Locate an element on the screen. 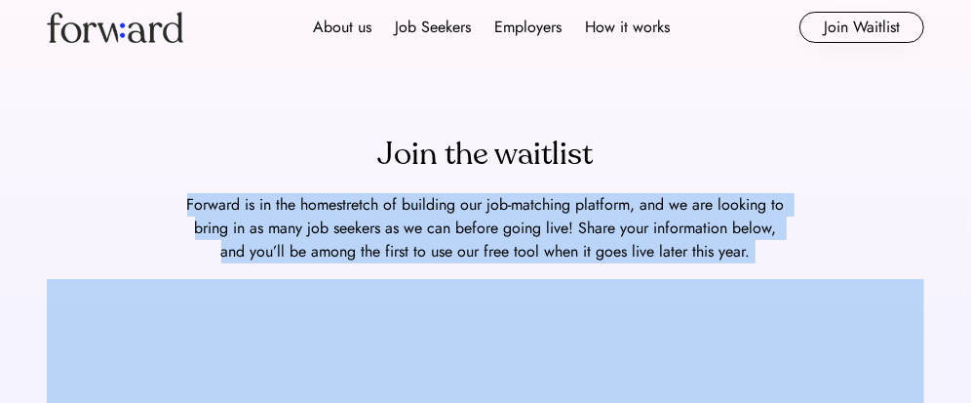  div: How it works is located at coordinates (627, 27).